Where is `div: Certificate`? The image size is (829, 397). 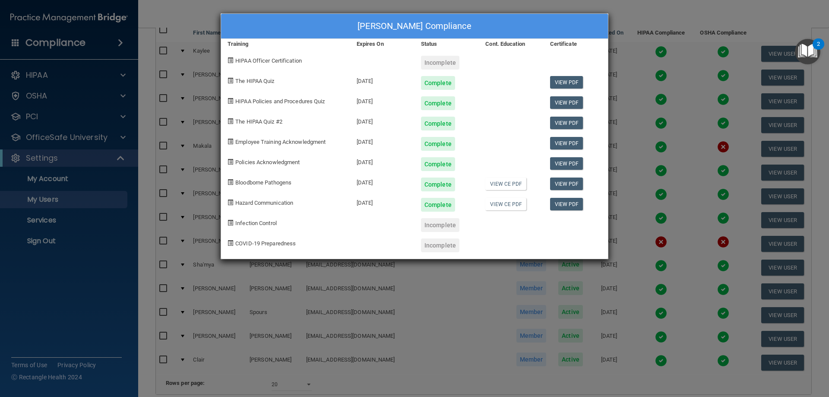
div: Certificate is located at coordinates (575, 44).